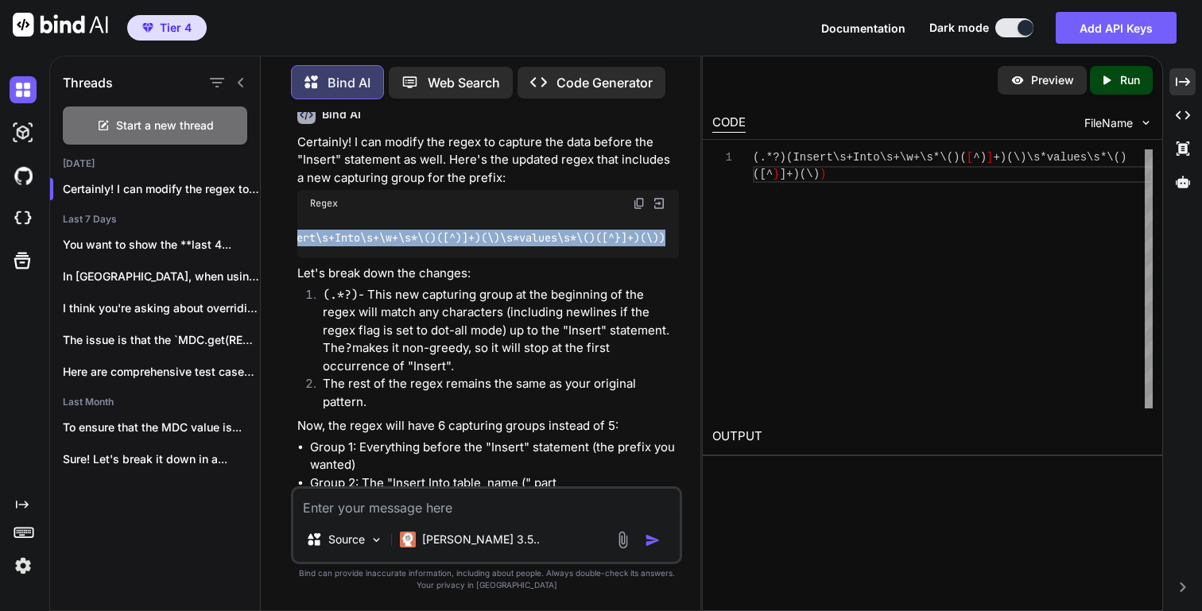 Image resolution: width=1202 pixels, height=611 pixels. What do you see at coordinates (408, 540) in the screenshot?
I see `img: Claude 3.5 Sonnet` at bounding box center [408, 540].